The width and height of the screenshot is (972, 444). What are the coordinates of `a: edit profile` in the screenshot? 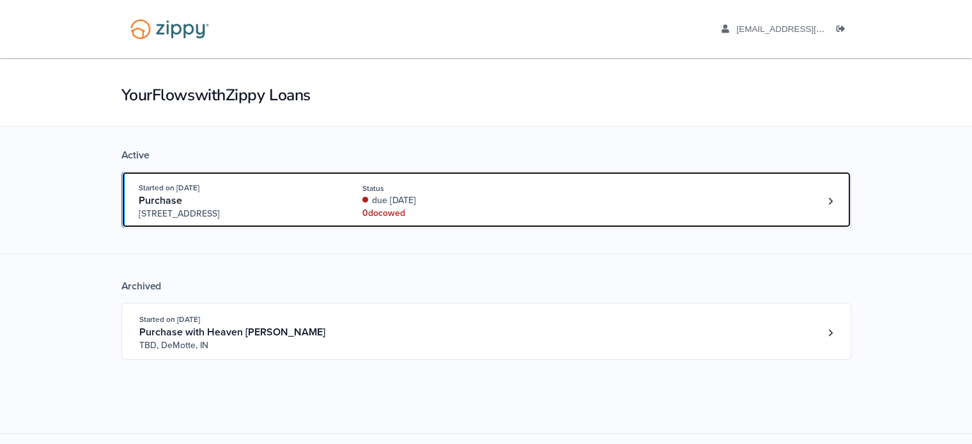 It's located at (802, 31).